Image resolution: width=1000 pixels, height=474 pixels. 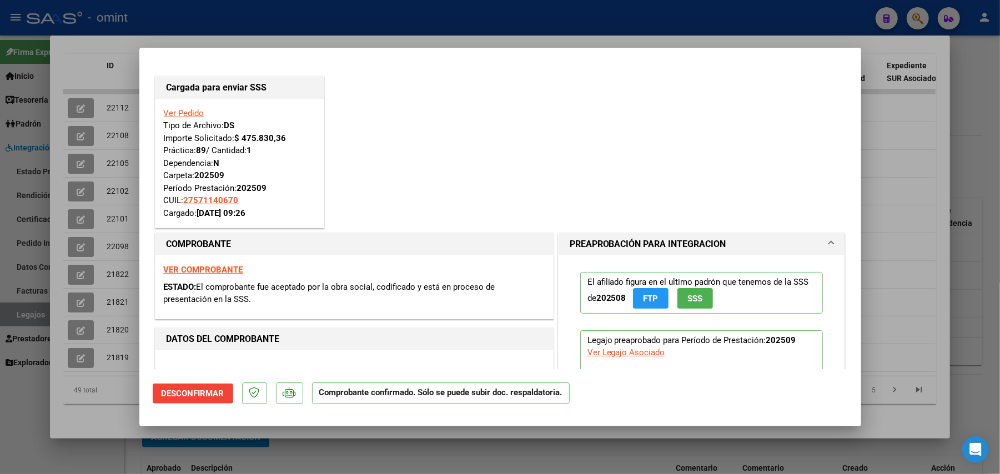 I want to click on strong: VER COMPROBANTE, so click(x=203, y=270).